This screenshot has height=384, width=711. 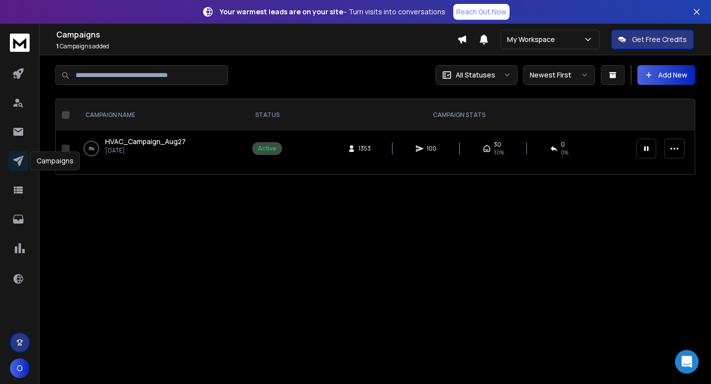 What do you see at coordinates (333, 12) in the screenshot?
I see `p: – Turn visits into conversations` at bounding box center [333, 12].